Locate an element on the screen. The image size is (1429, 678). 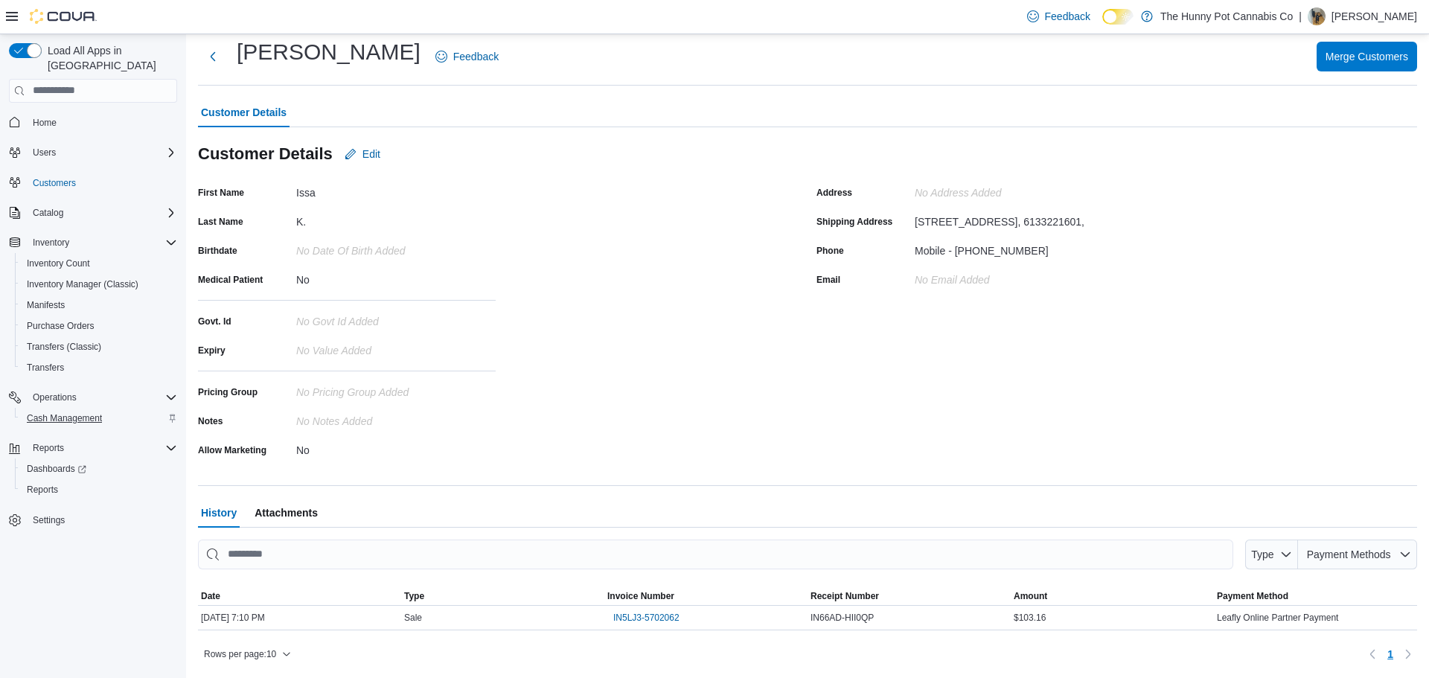
span: Payment Method is located at coordinates (1253, 596).